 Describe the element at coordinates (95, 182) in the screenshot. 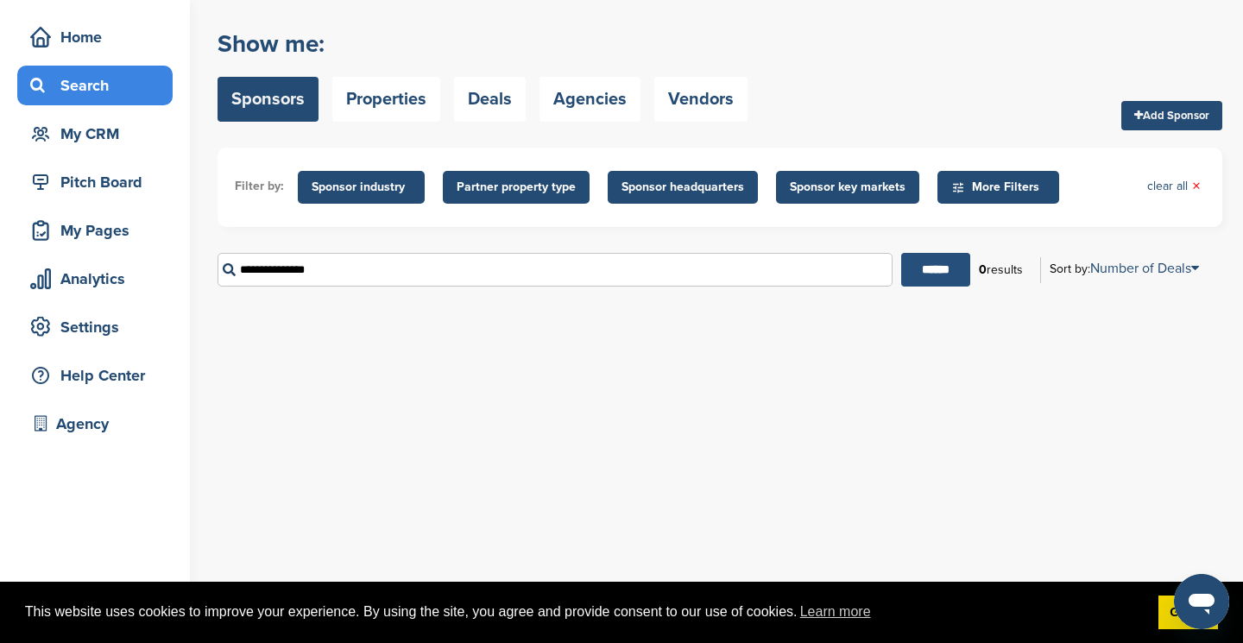

I see `a: Pitch Board` at that location.